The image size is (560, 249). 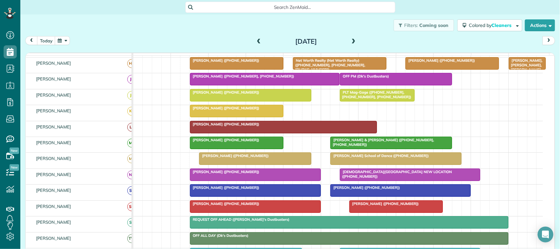 I want to click on span: Cleaners, so click(x=502, y=25).